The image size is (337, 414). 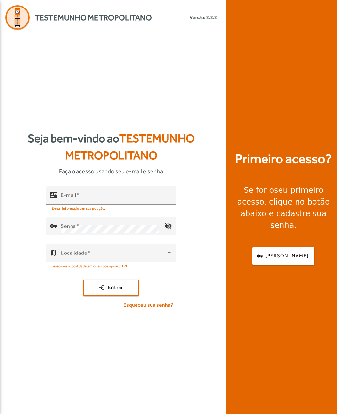 What do you see at coordinates (280, 196) in the screenshot?
I see `strong: seu primeiro acesso` at bounding box center [280, 196].